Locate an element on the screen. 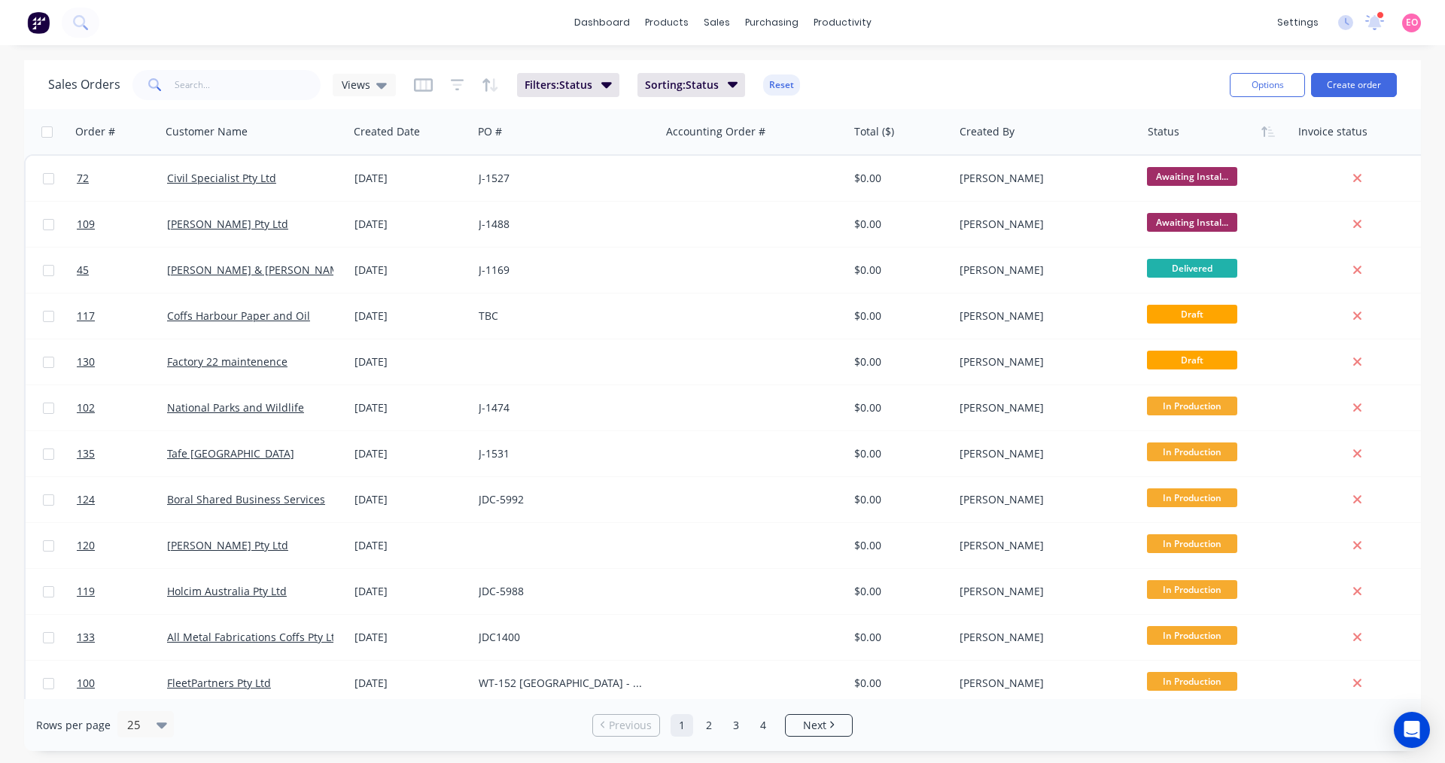  a: Previous page is located at coordinates (626, 725).